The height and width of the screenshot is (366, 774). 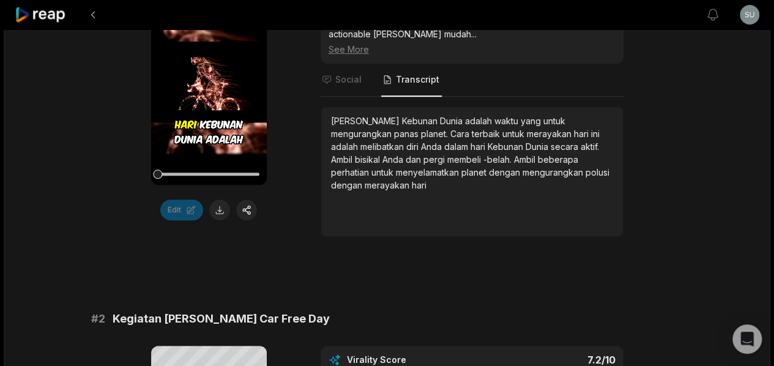 What do you see at coordinates (475, 172) in the screenshot?
I see `span: planet` at bounding box center [475, 172].